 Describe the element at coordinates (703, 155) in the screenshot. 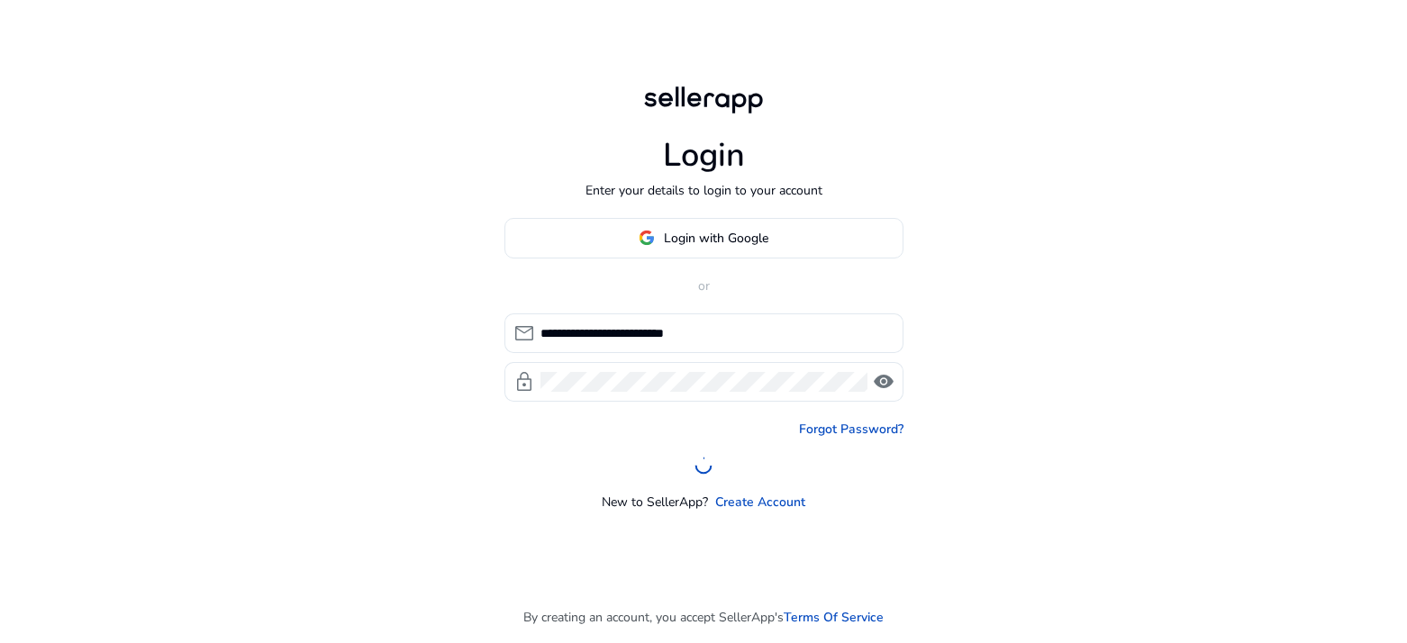

I see `h1: Login` at that location.